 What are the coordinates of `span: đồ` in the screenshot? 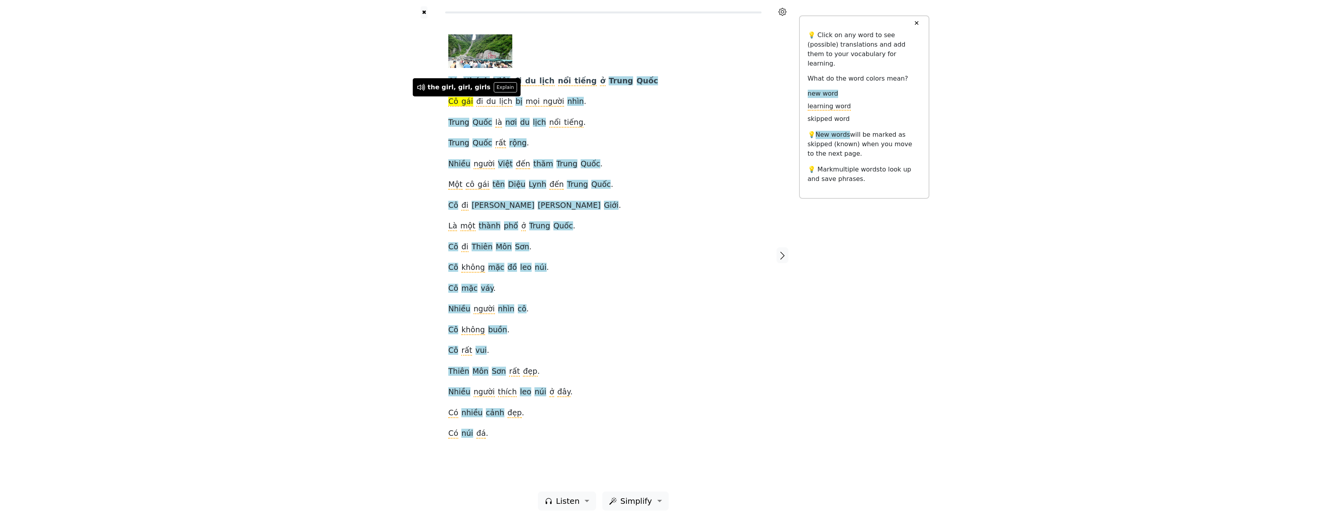 It's located at (512, 267).